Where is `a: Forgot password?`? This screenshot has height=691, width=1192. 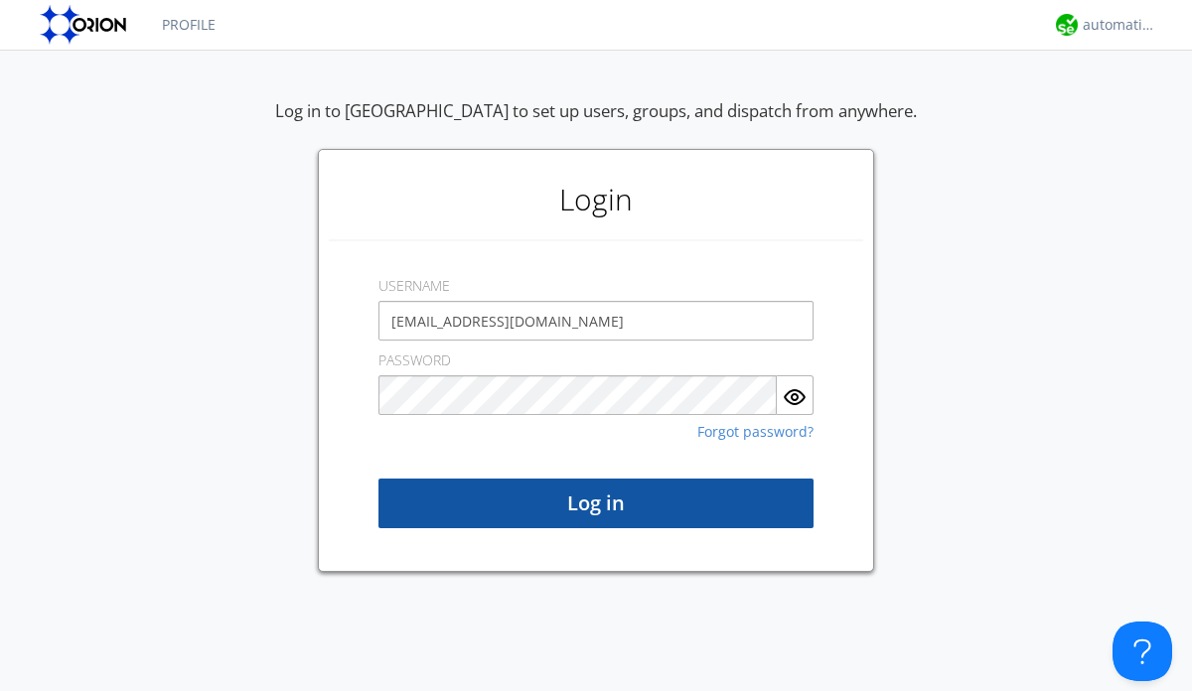
a: Forgot password? is located at coordinates (755, 432).